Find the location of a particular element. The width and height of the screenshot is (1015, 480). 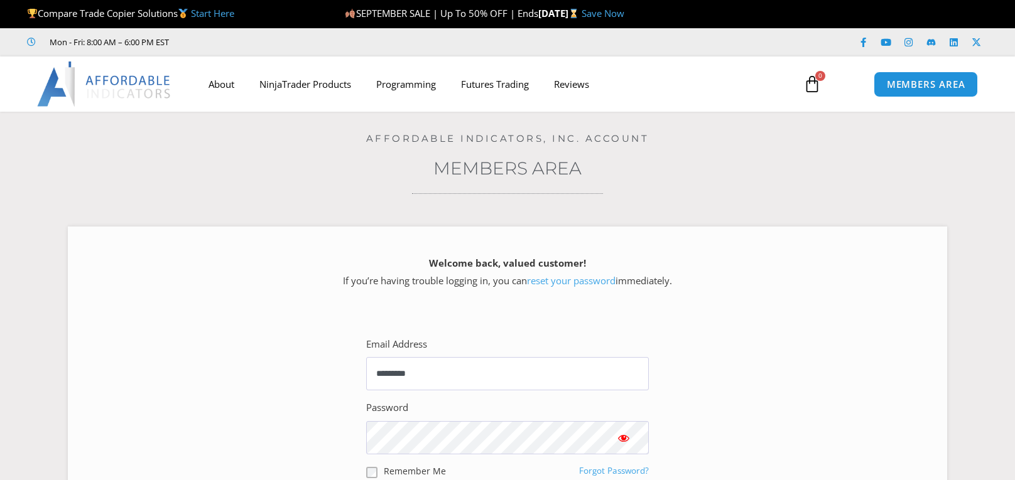

a: 0 is located at coordinates (812, 84).